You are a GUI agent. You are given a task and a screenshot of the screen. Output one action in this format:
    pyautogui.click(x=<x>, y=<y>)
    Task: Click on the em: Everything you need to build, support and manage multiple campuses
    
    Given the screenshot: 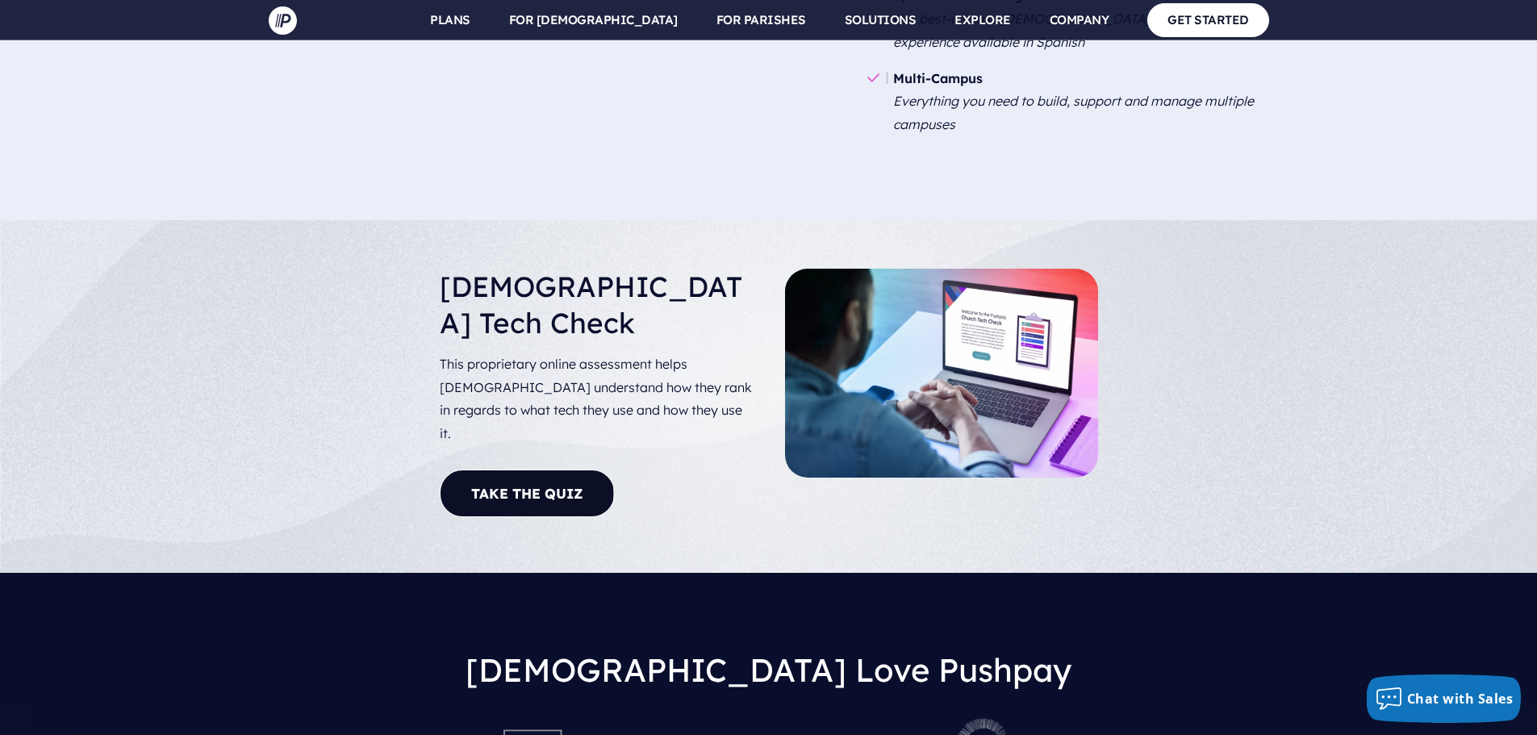 What is the action you would take?
    pyautogui.click(x=1073, y=112)
    